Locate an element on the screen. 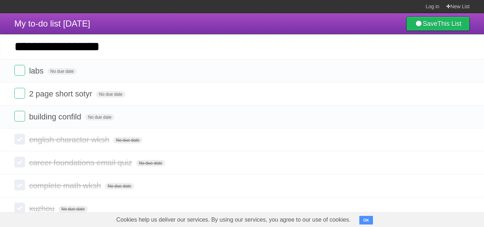 The height and width of the screenshot is (227, 484). span: building confild is located at coordinates (56, 116).